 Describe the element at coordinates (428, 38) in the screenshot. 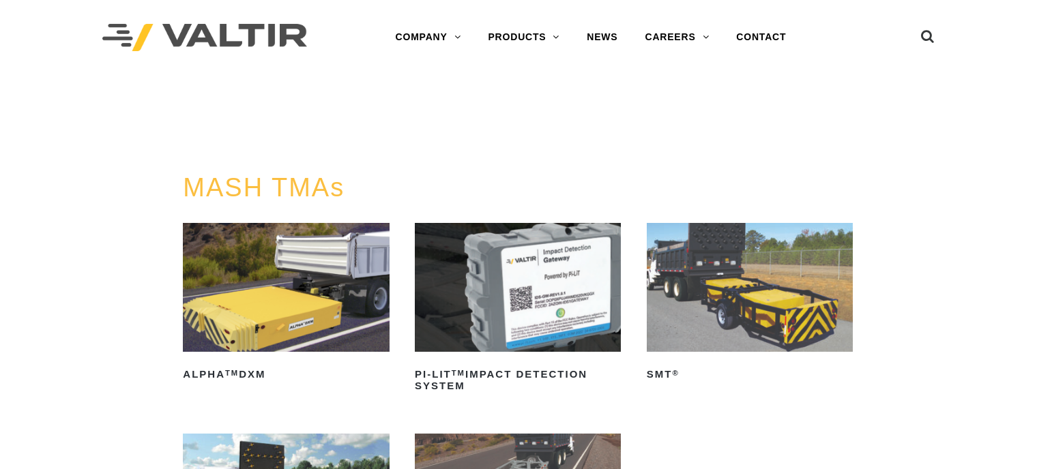

I see `a: COMPANY` at that location.